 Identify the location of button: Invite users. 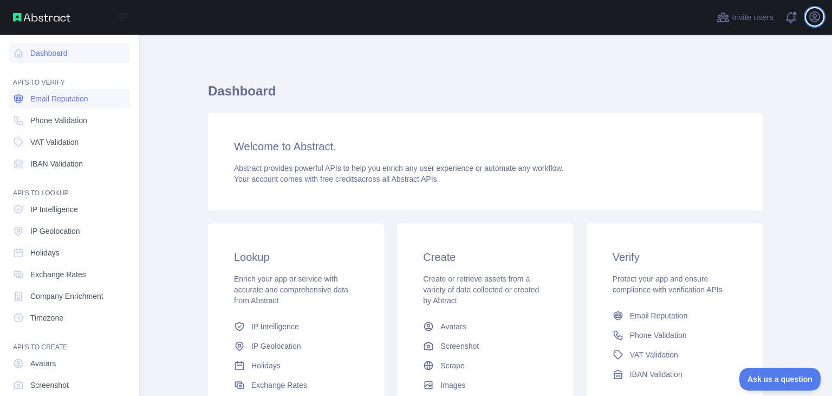
(745, 17).